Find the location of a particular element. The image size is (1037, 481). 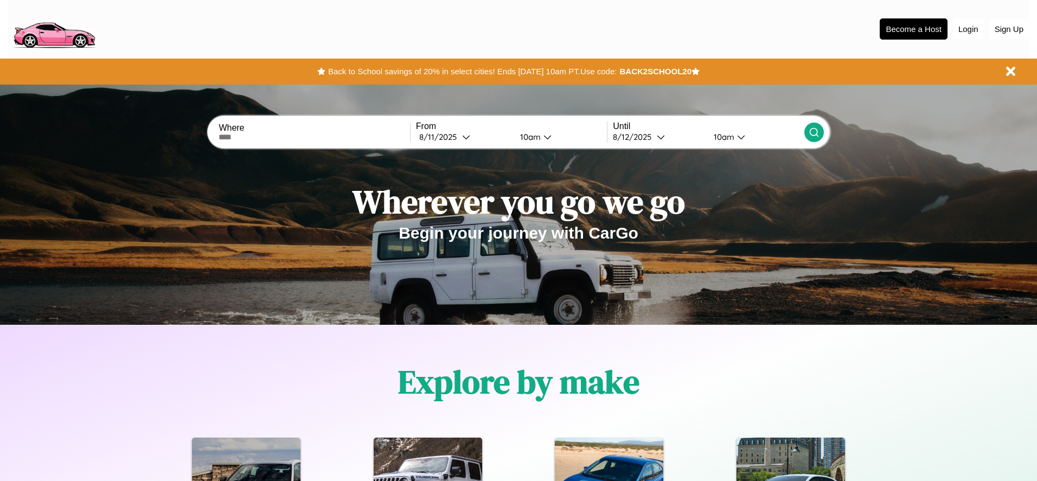

b: BACK2SCHOOL20 is located at coordinates (655, 71).